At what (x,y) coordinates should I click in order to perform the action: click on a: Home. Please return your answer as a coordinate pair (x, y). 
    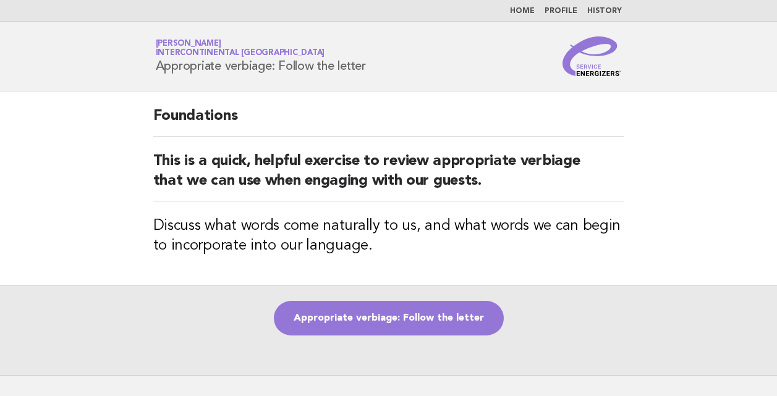
    Looking at the image, I should click on (522, 11).